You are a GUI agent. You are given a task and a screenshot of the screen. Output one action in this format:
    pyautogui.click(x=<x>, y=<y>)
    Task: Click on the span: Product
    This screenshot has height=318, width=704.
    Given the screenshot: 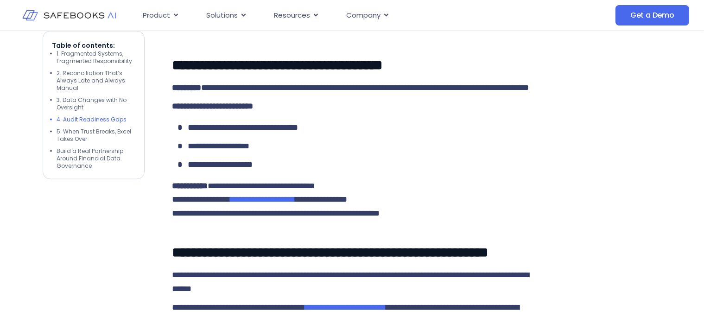 What is the action you would take?
    pyautogui.click(x=156, y=15)
    